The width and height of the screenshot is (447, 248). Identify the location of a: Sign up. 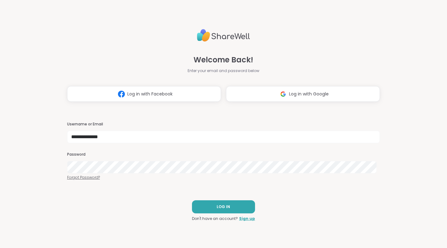
(247, 219).